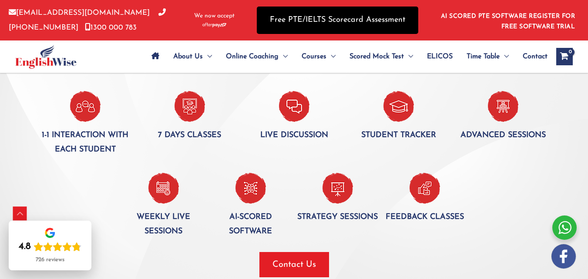  What do you see at coordinates (440, 57) in the screenshot?
I see `a: ELICOS` at bounding box center [440, 57].